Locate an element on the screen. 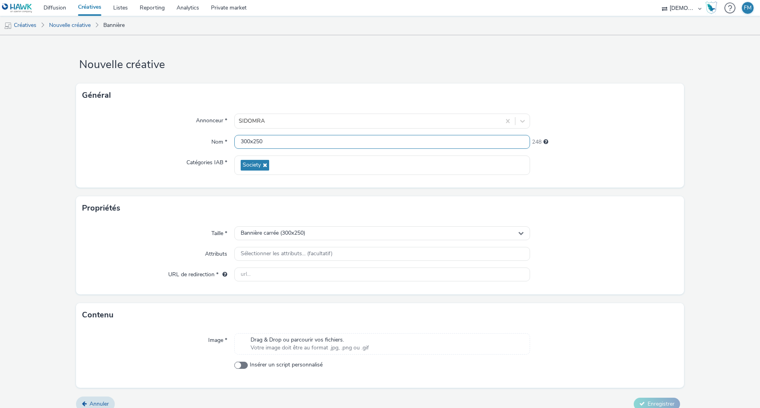 The image size is (760, 408). label: Nom * is located at coordinates (219, 141).